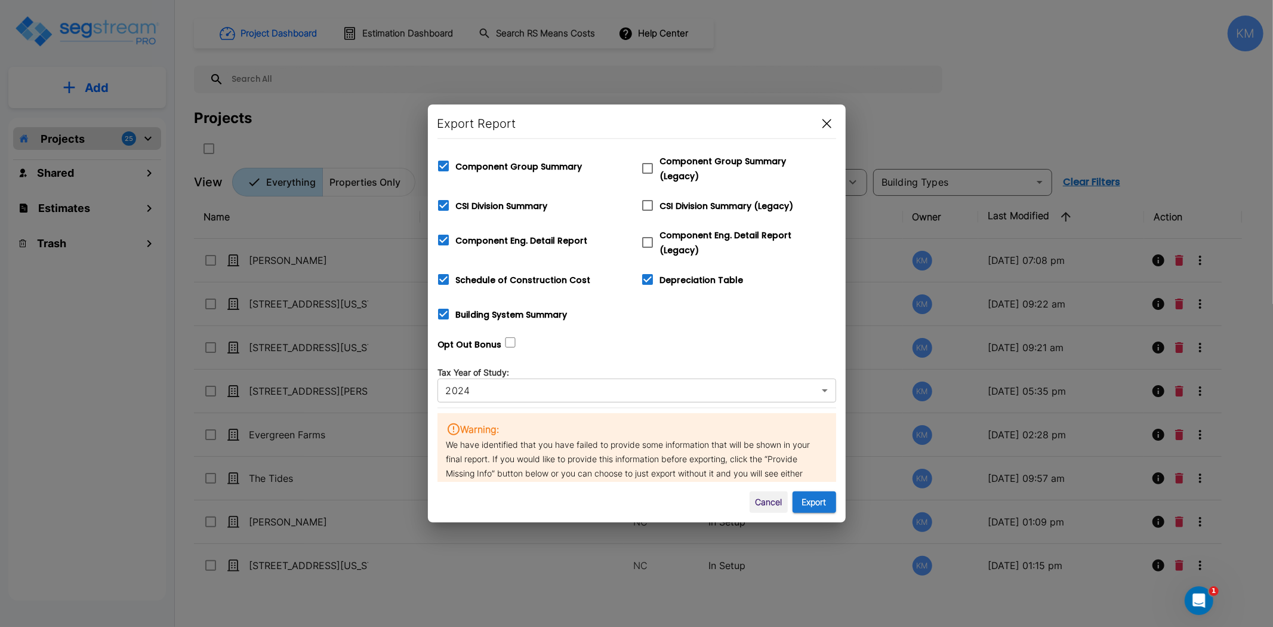 The width and height of the screenshot is (1273, 627). What do you see at coordinates (524, 280) in the screenshot?
I see `span: Schedule of Construction Cost` at bounding box center [524, 280].